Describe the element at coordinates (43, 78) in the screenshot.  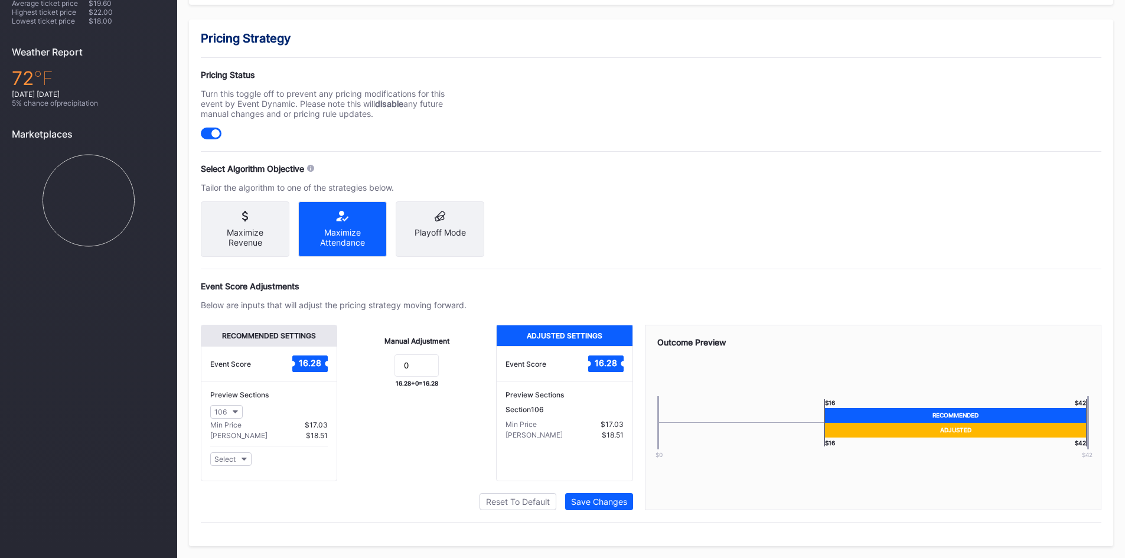
I see `span: ℉` at that location.